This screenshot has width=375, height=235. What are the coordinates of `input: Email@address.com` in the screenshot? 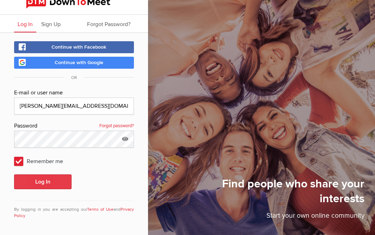 It's located at (74, 106).